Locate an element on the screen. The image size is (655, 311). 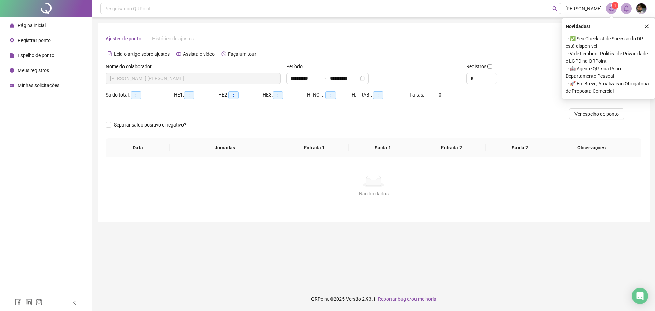
div: HE 1: is located at coordinates (196, 95).